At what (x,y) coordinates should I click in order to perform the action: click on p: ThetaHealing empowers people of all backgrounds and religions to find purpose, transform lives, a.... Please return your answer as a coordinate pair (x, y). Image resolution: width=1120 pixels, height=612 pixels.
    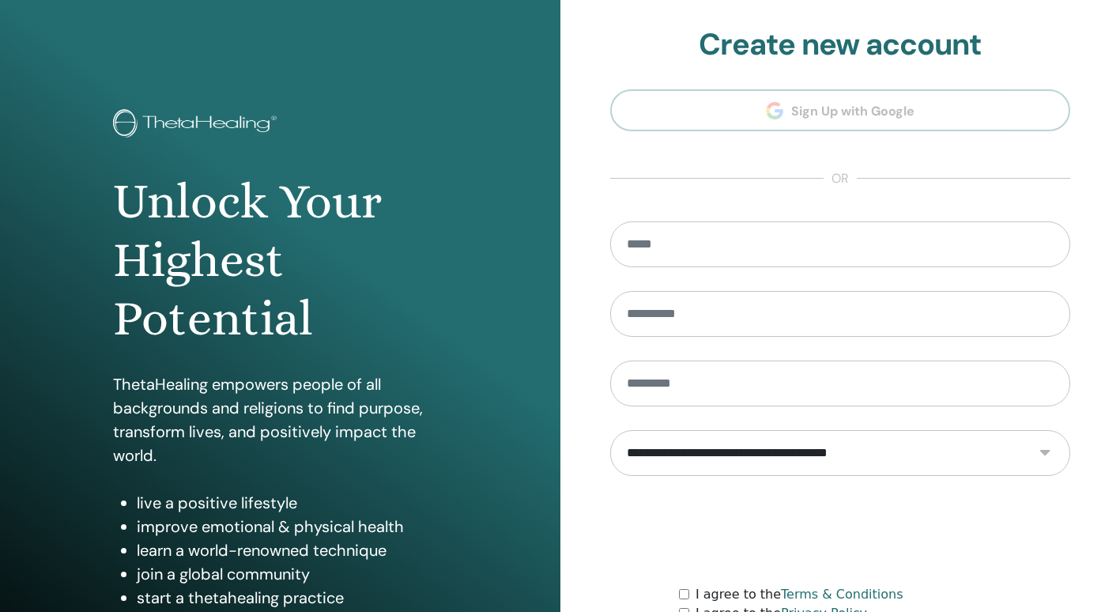
    Looking at the image, I should click on (280, 420).